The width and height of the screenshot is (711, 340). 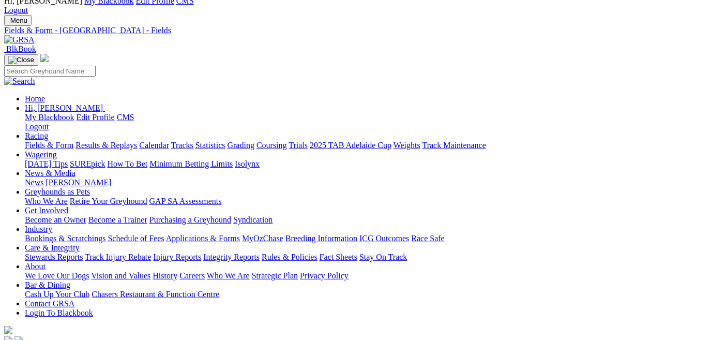 I want to click on a: Syndication, so click(x=253, y=219).